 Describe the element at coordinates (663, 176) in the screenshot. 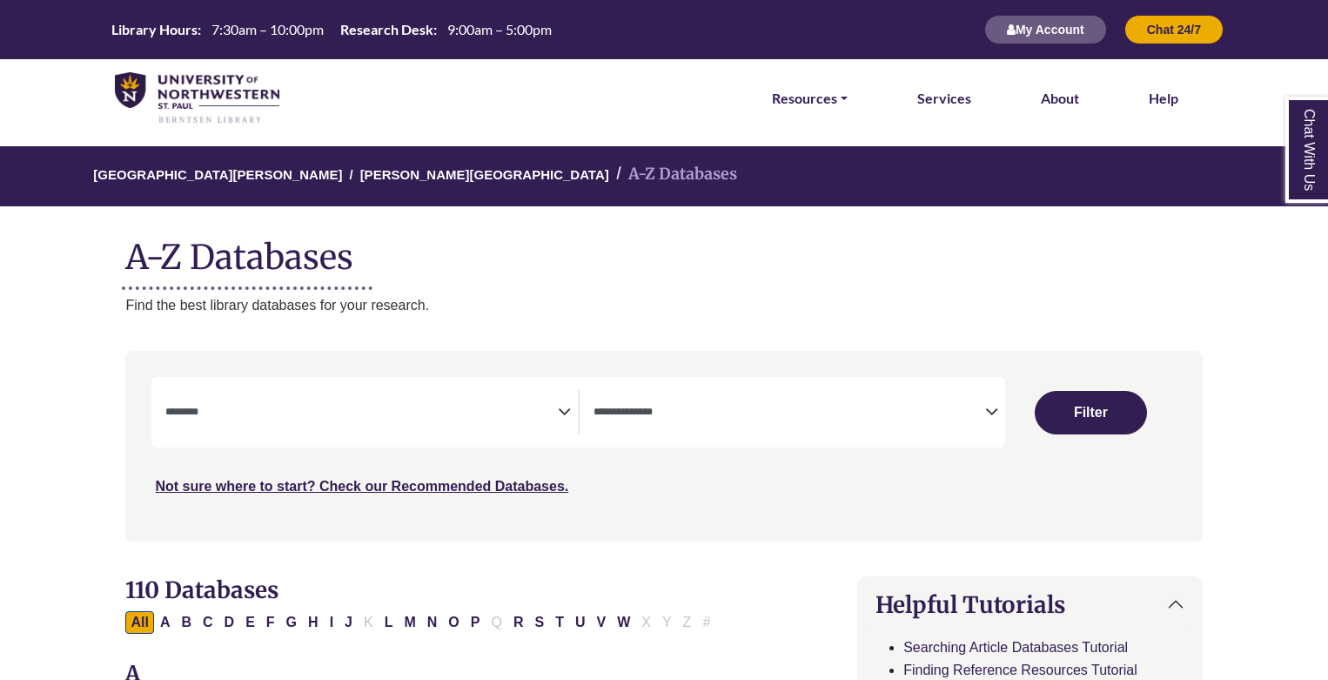

I see `nav: breadcrumb` at that location.